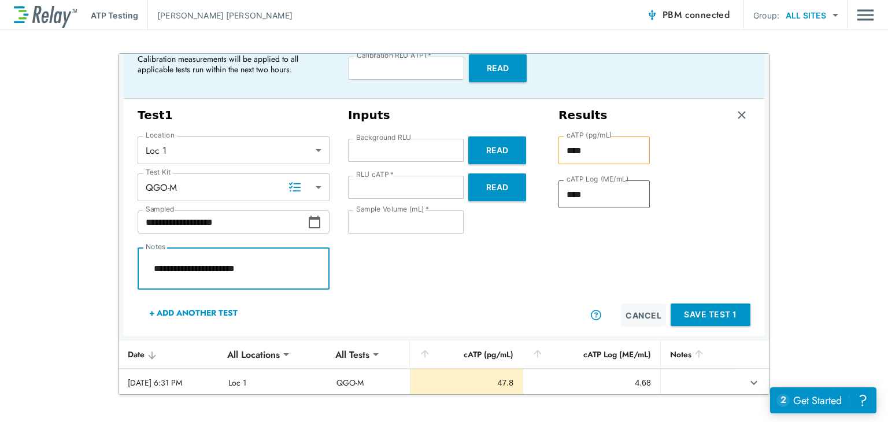 The height and width of the screenshot is (422, 888). Describe the element at coordinates (393, 209) in the screenshot. I see `label: Sample Volume (mL)` at that location.